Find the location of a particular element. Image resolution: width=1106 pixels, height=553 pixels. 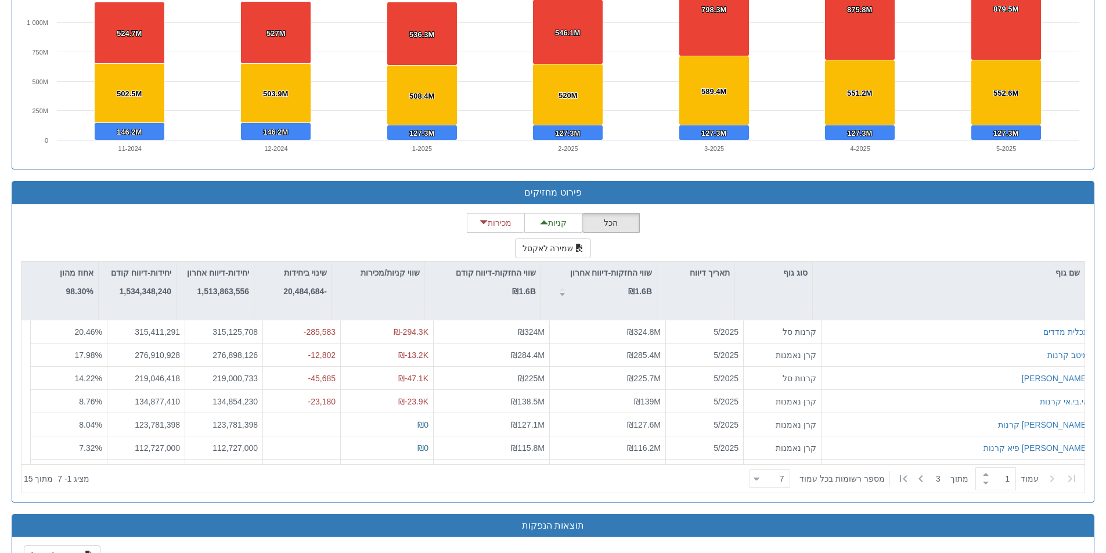

strong: 1,513,863,556 is located at coordinates (223, 292).